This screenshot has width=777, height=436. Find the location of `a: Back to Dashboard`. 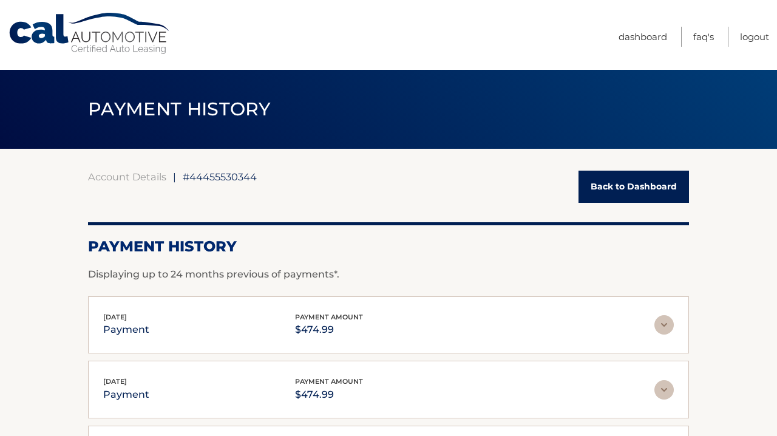

a: Back to Dashboard is located at coordinates (633, 186).